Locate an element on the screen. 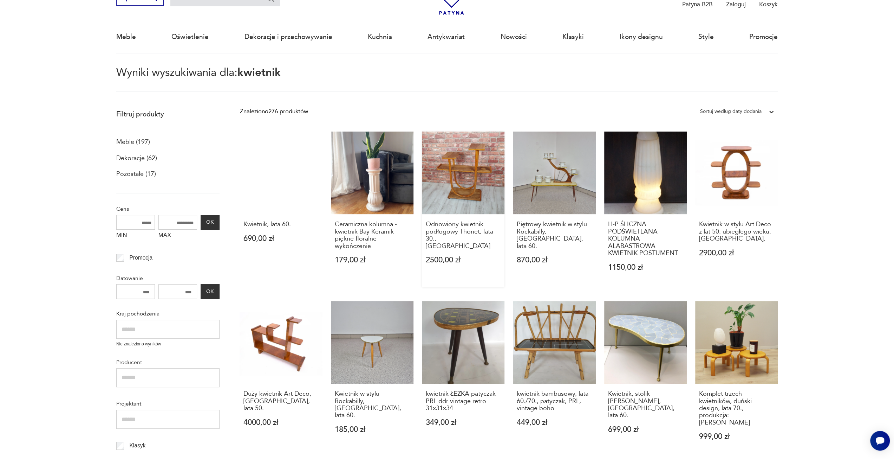 The width and height of the screenshot is (894, 459). p: Dekoracje (62) is located at coordinates (137, 158).